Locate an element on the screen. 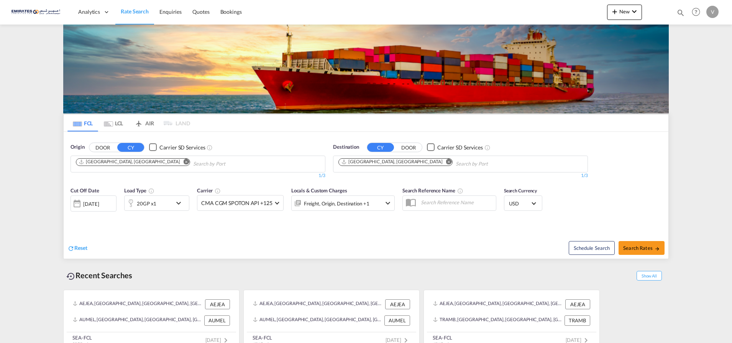 The height and width of the screenshot is (343, 732). span: Search Currency is located at coordinates (520, 190).